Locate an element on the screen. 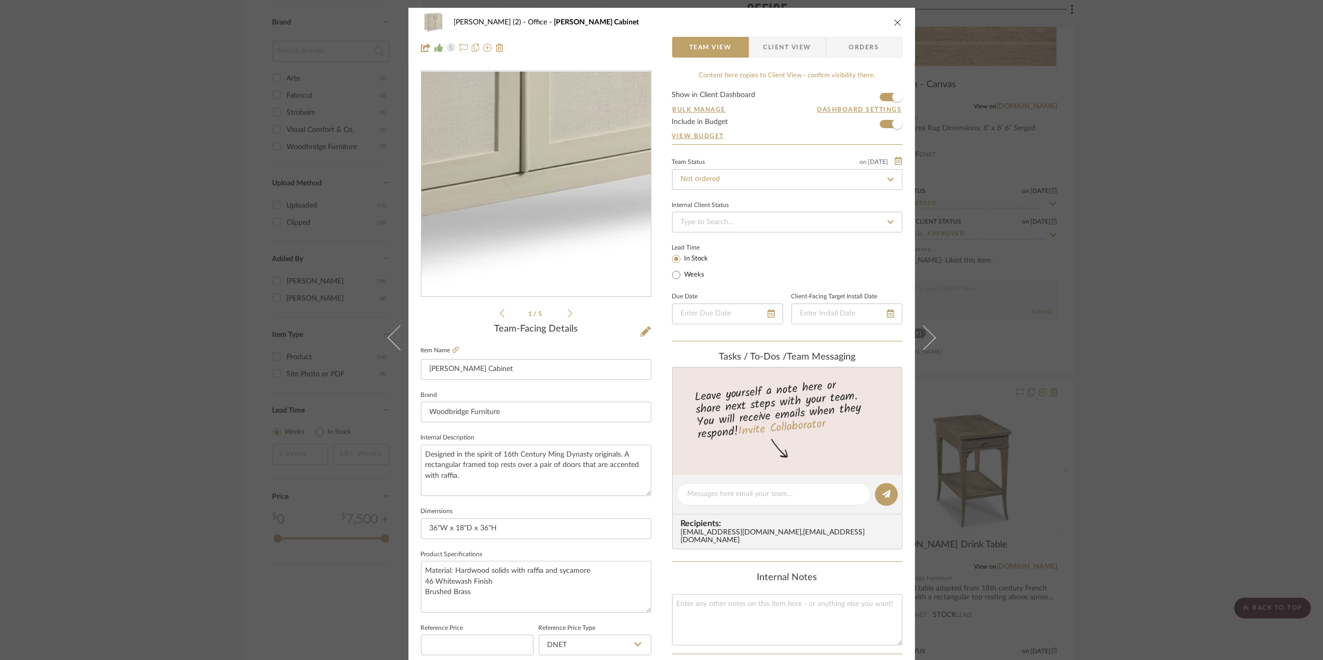 The width and height of the screenshot is (1323, 660). div: Team Status is located at coordinates (689, 162).